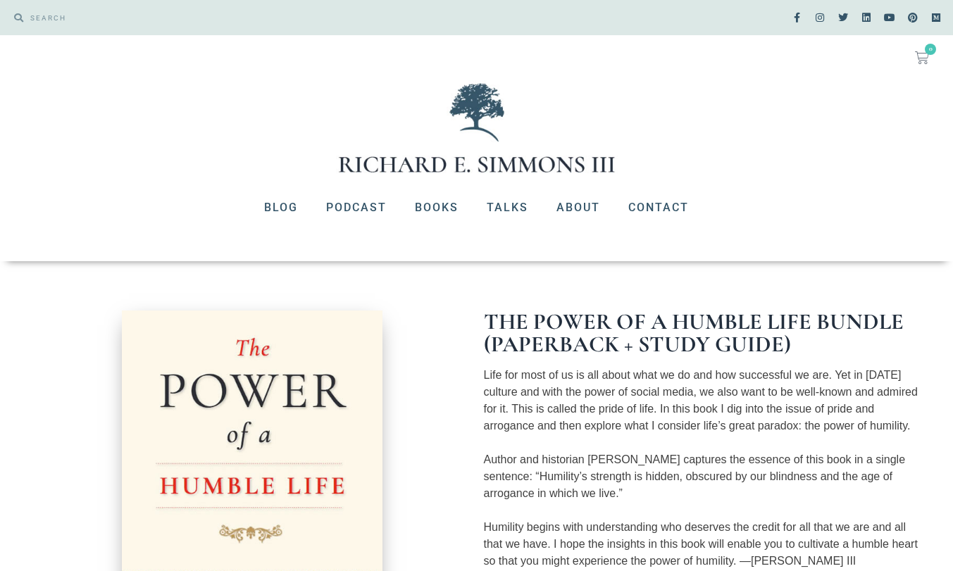 Image resolution: width=953 pixels, height=571 pixels. Describe the element at coordinates (931, 49) in the screenshot. I see `span: 0` at that location.